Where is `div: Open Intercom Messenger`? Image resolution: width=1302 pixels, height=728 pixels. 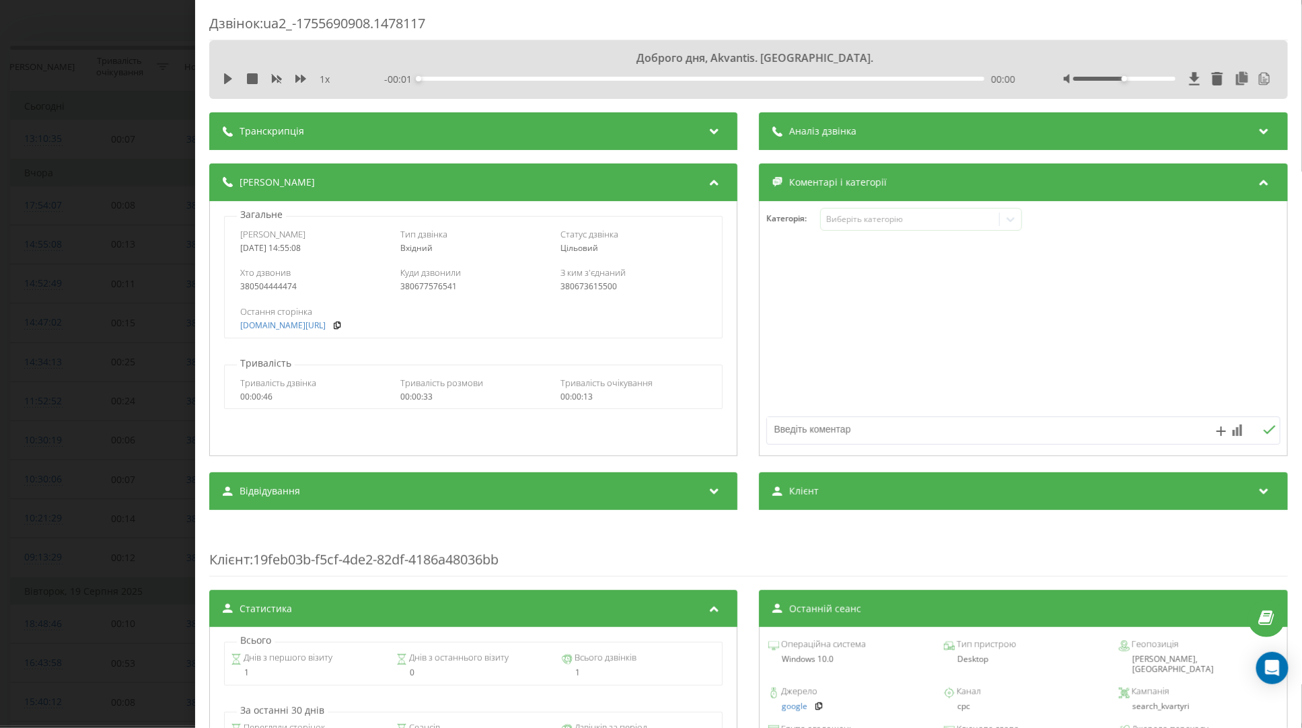
div: Open Intercom Messenger is located at coordinates (1272, 668).